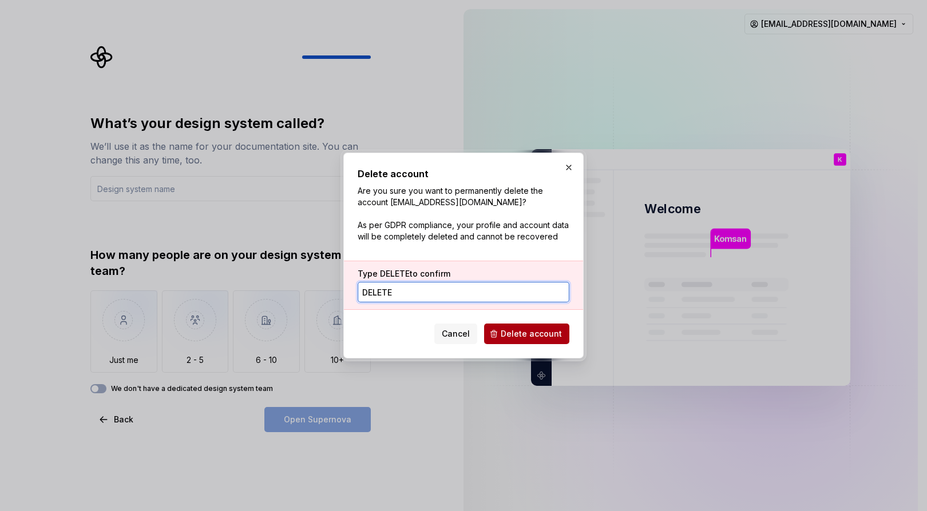 The width and height of the screenshot is (927, 511). Describe the element at coordinates (455, 334) in the screenshot. I see `span: Cancel` at that location.